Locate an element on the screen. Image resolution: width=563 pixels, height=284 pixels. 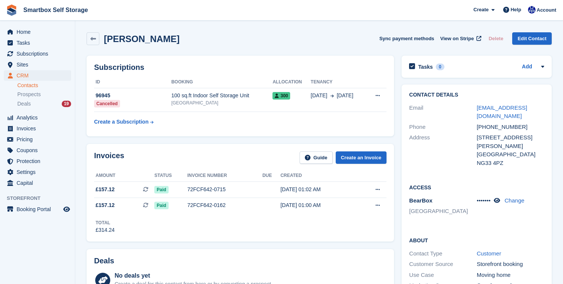
div: Moving home is located at coordinates (510, 275).